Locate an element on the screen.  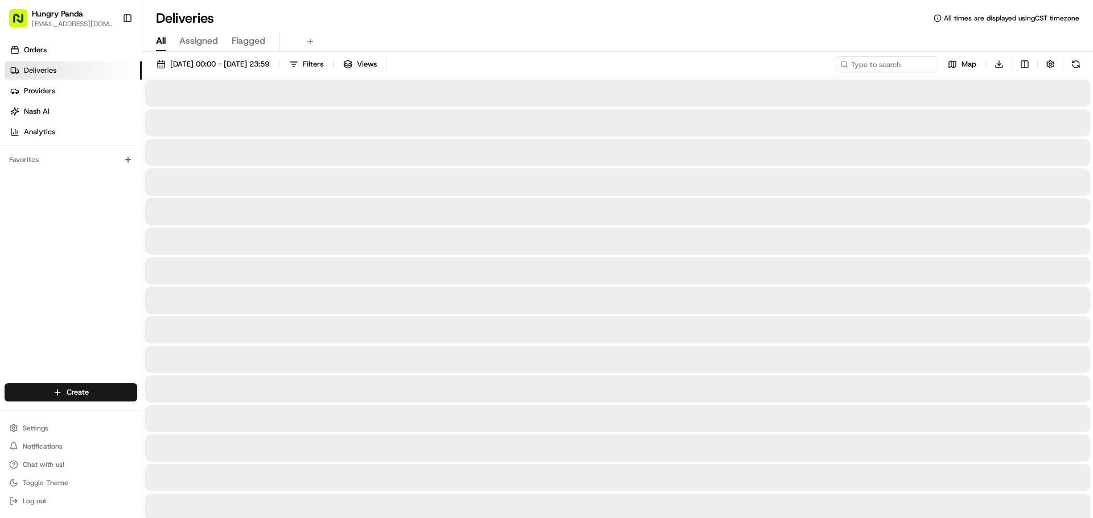
button: Notifications is located at coordinates (71, 447).